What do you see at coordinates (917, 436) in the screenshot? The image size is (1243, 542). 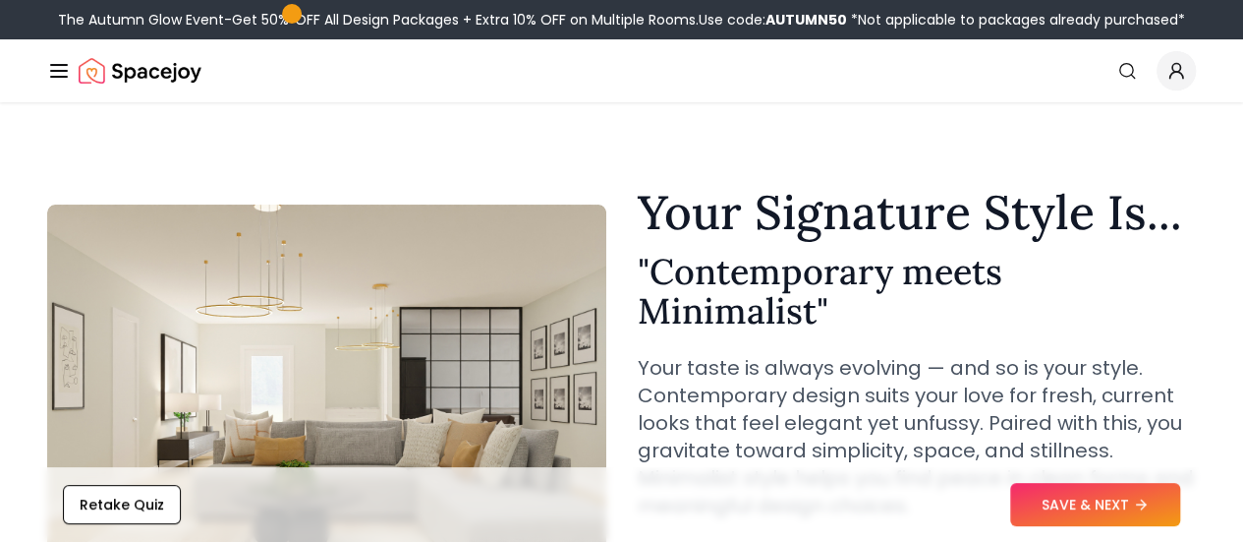 I see `p: Your taste is always evolving — and so is your style. Contemporary design suits your love for fre...` at bounding box center [917, 436].